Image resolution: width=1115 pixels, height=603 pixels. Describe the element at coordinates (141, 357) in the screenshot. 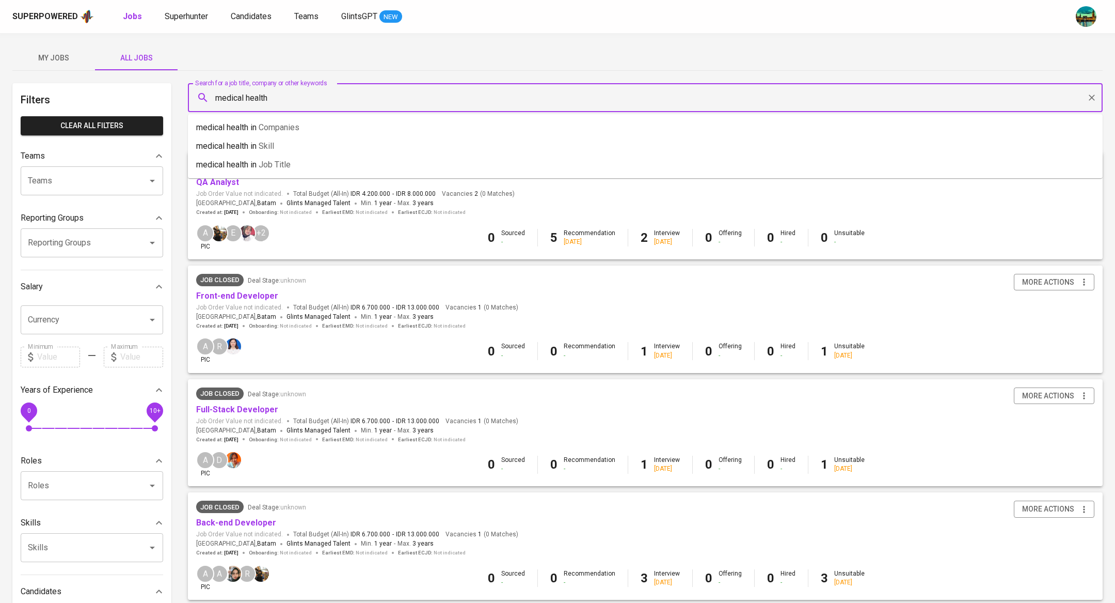

I see `input: Value` at that location.